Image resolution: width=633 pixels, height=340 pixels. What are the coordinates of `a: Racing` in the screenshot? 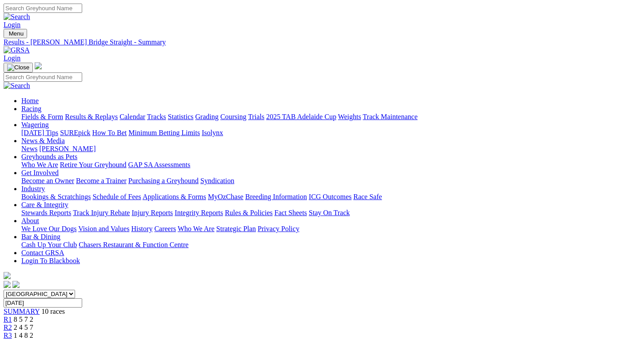 It's located at (31, 108).